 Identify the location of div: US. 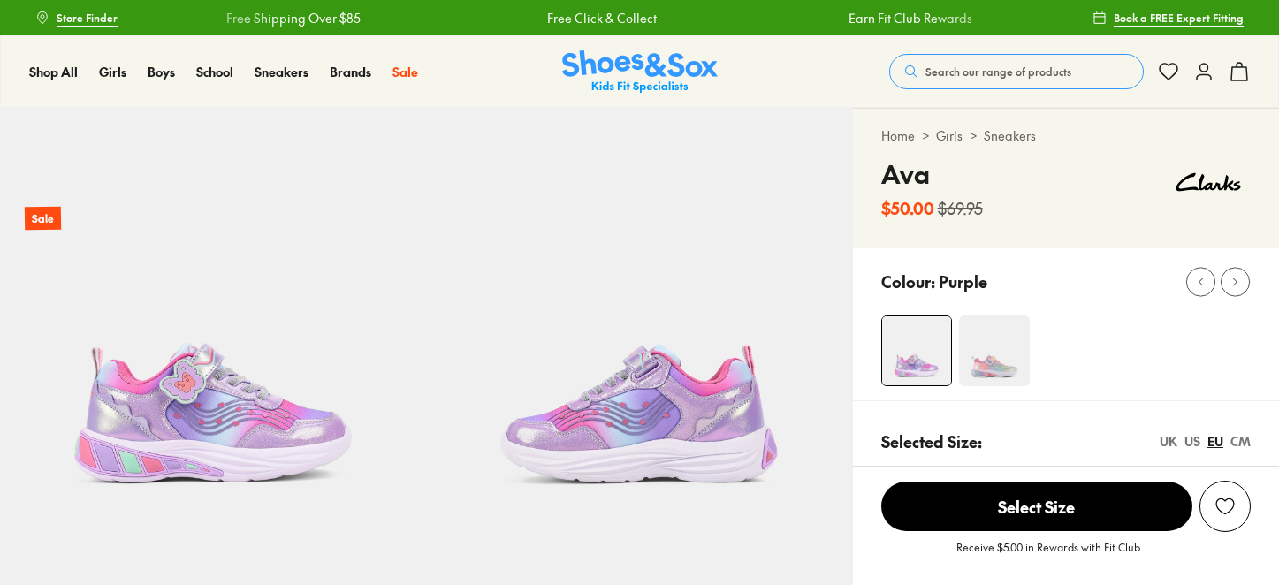
(1192, 441).